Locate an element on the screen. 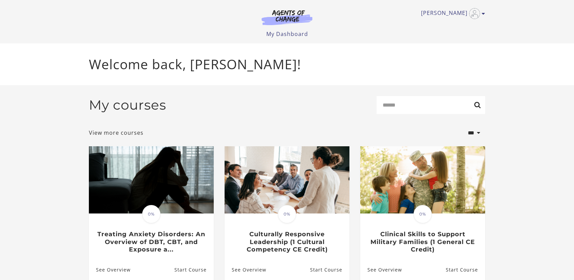 The height and width of the screenshot is (280, 574). img: Agents of Change Logo is located at coordinates (287, 17).